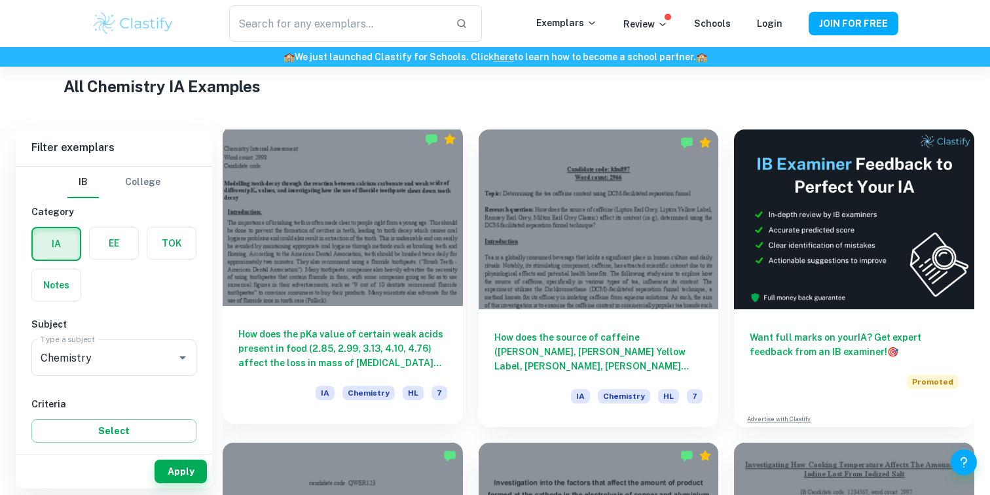  I want to click on img: Thumbnail, so click(853, 219).